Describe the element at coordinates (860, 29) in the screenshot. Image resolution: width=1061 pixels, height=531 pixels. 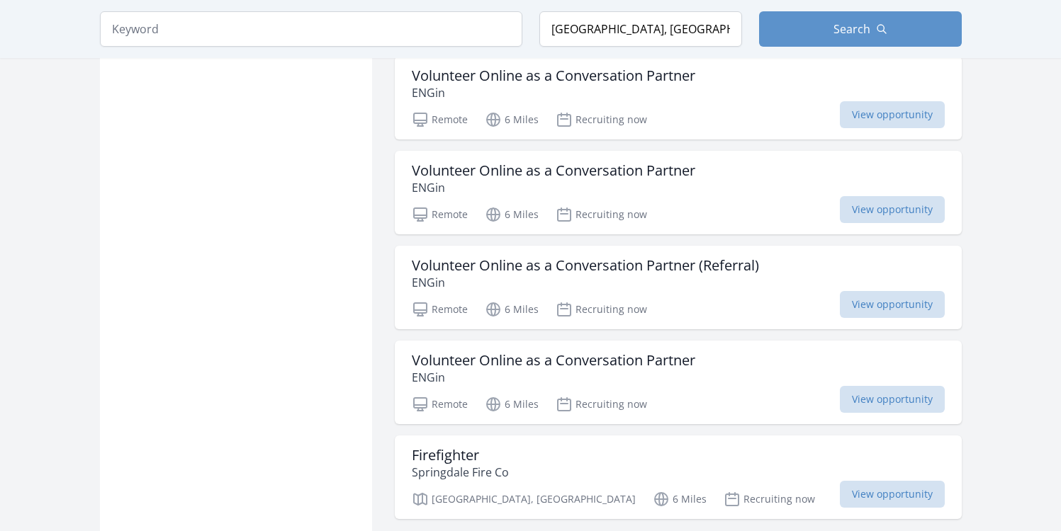
I see `button: Search` at that location.